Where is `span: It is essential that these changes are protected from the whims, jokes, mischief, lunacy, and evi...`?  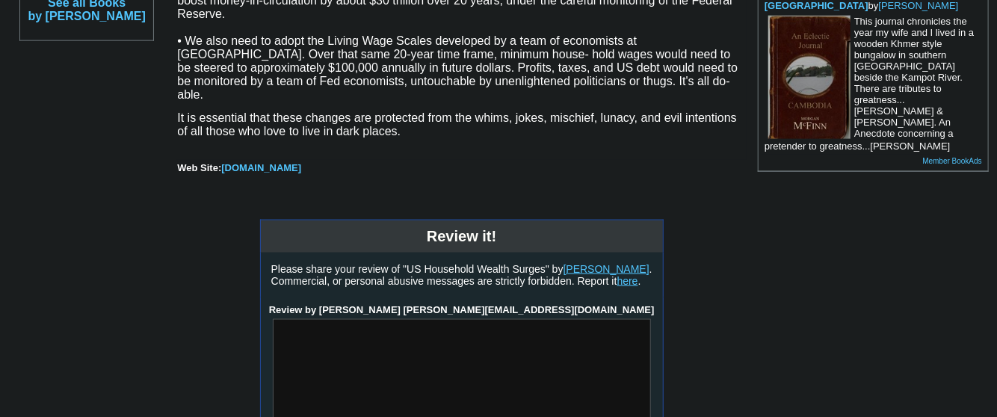 span: It is essential that these changes are protected from the whims, jokes, mischief, lunacy, and evi... is located at coordinates (456, 124).